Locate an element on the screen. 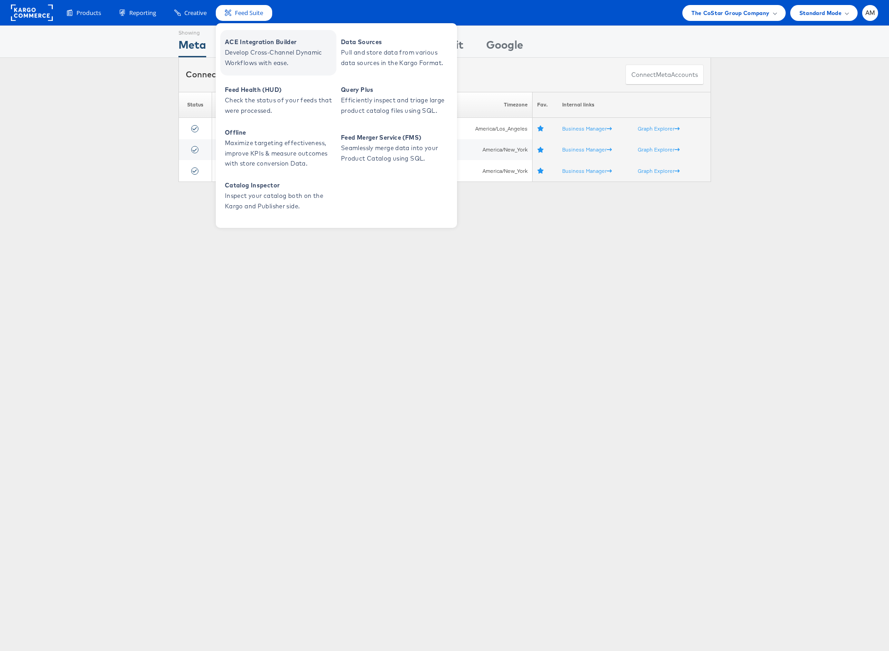  span: Check the status of your feeds that were processed. is located at coordinates (279, 106).